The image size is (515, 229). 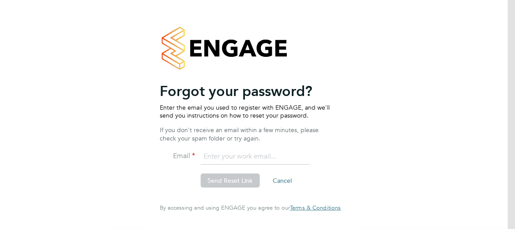 I want to click on p: If you don't receive an email within a few minutes, please check your spam folder or try again., so click(x=246, y=134).